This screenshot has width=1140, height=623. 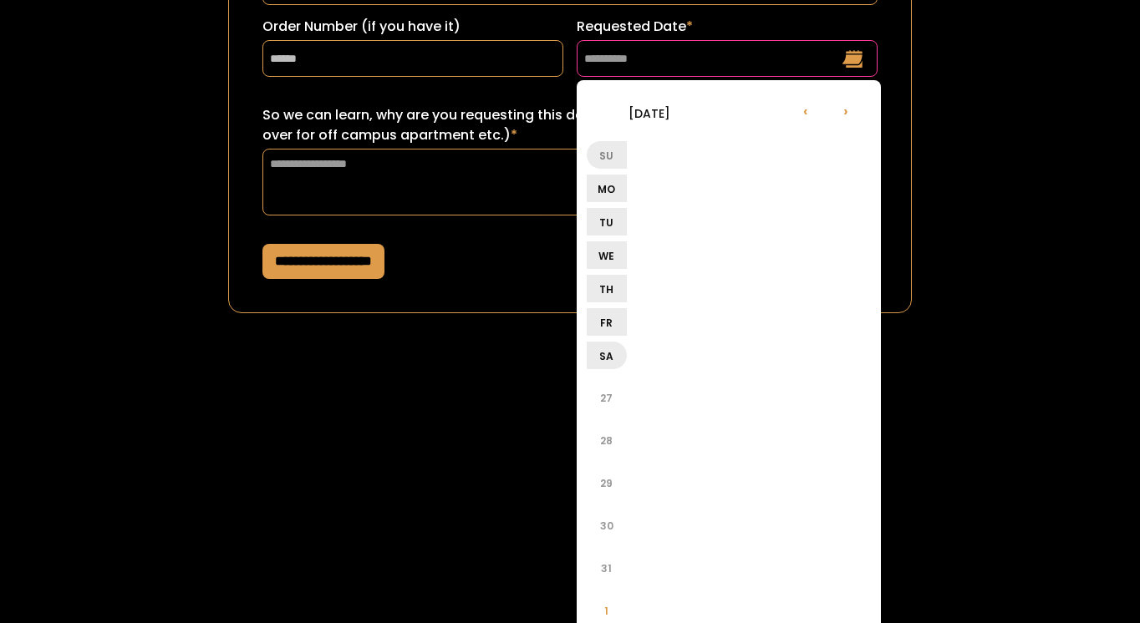 What do you see at coordinates (607, 288) in the screenshot?
I see `li: Th` at bounding box center [607, 288].